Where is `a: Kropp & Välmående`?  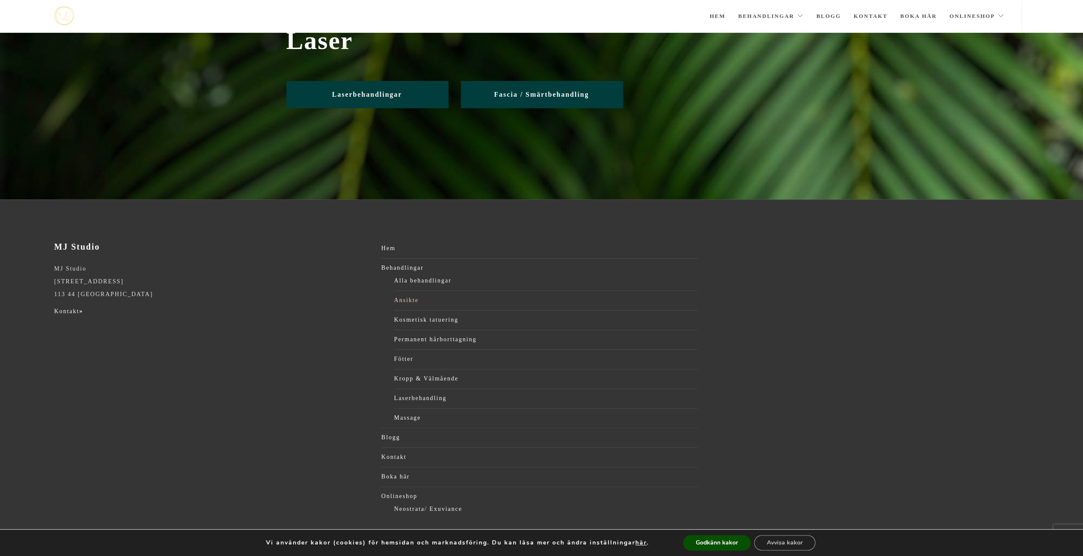
a: Kropp & Välmående is located at coordinates (546, 378).